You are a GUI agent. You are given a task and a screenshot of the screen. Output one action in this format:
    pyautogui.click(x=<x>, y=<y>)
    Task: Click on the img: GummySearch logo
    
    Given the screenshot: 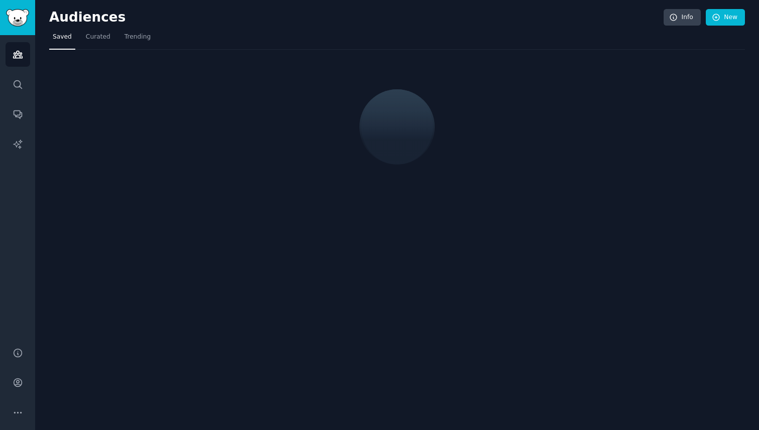 What is the action you would take?
    pyautogui.click(x=18, y=18)
    